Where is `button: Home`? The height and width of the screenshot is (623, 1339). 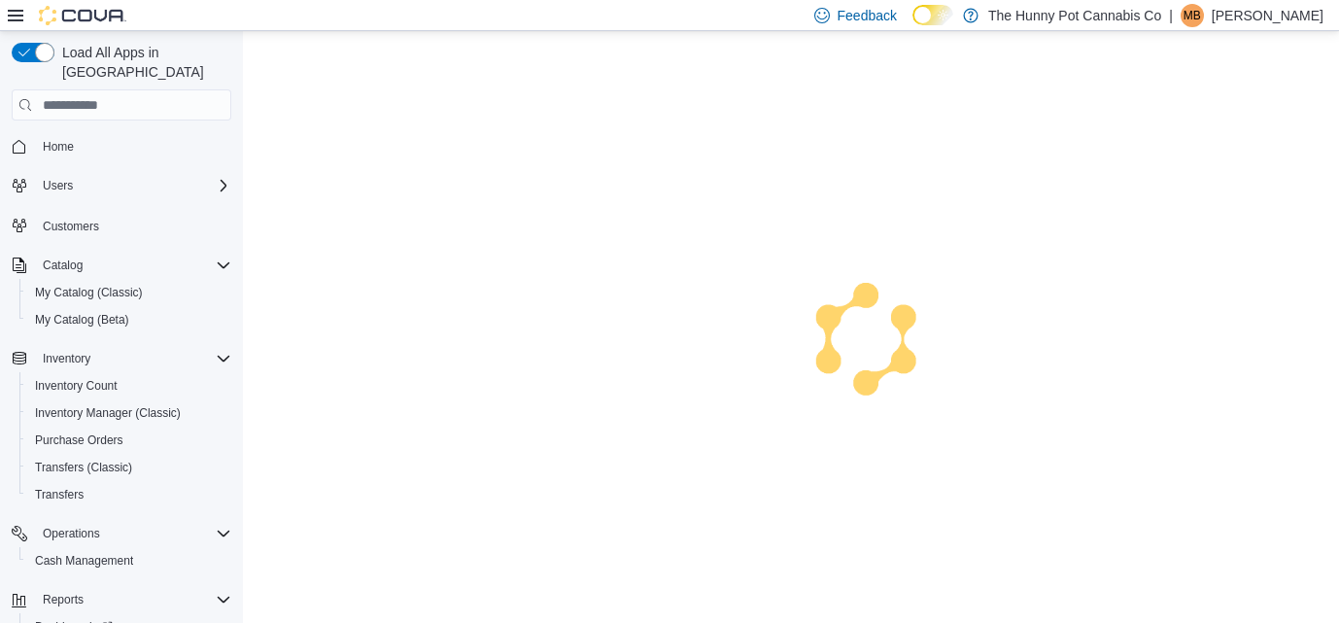
button: Home is located at coordinates (121, 146).